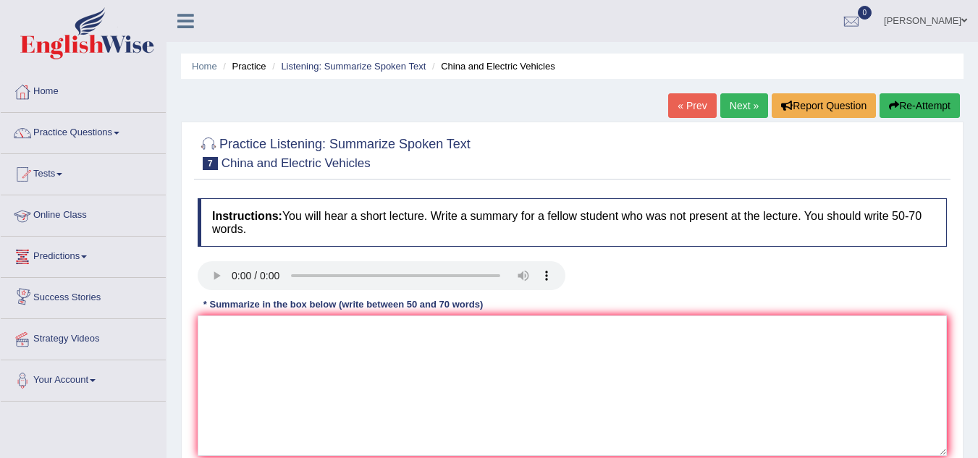  Describe the element at coordinates (83, 379) in the screenshot. I see `a: Your Account` at that location.